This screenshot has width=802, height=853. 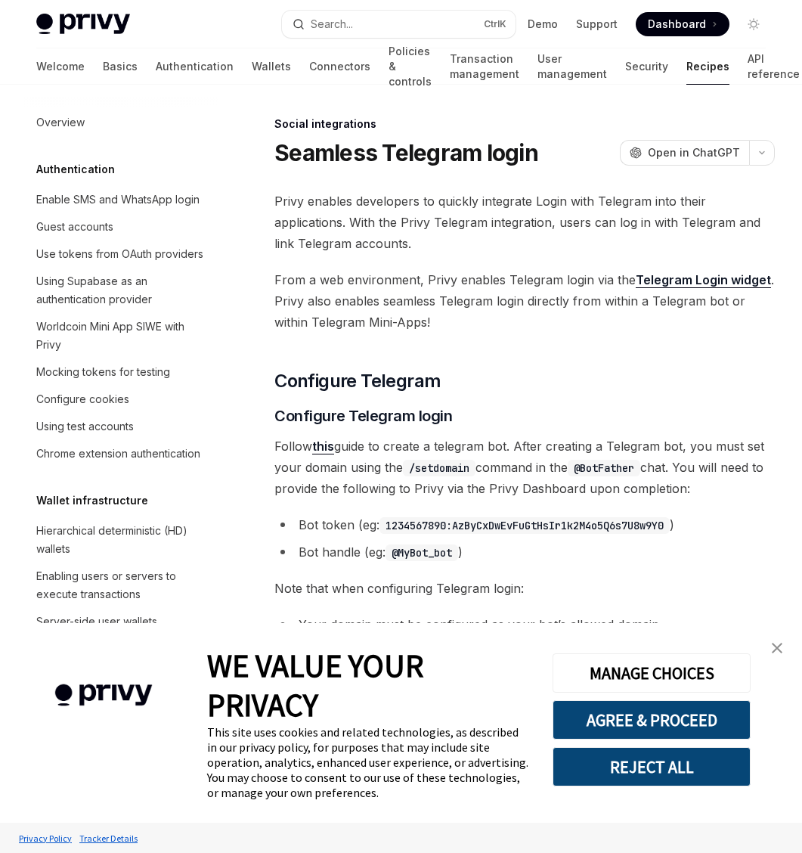 I want to click on div: Worldcoin Mini App SIWE with Privy, so click(x=123, y=336).